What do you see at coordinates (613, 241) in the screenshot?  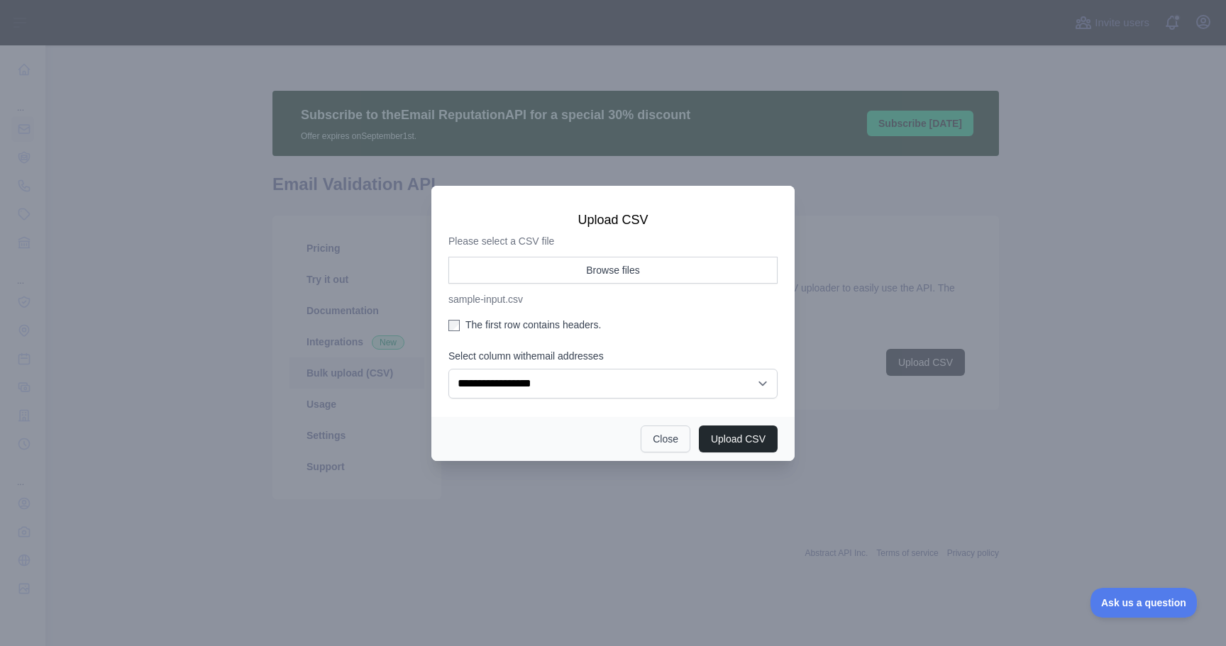 I see `p: Please select a CSV file` at bounding box center [613, 241].